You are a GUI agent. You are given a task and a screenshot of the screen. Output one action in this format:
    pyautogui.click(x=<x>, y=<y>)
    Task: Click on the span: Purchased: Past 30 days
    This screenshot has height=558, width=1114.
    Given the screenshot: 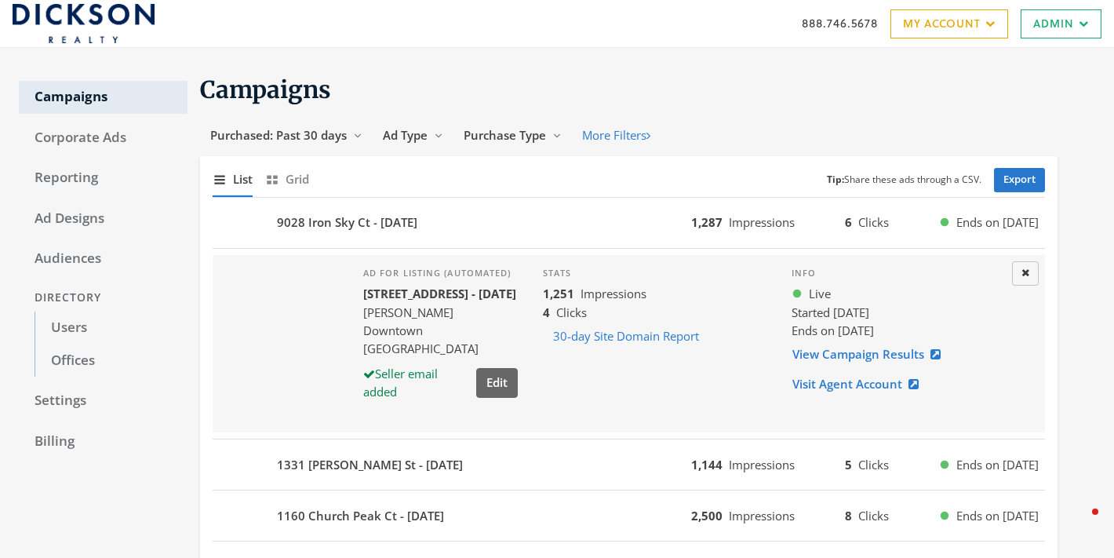 What is the action you would take?
    pyautogui.click(x=279, y=135)
    